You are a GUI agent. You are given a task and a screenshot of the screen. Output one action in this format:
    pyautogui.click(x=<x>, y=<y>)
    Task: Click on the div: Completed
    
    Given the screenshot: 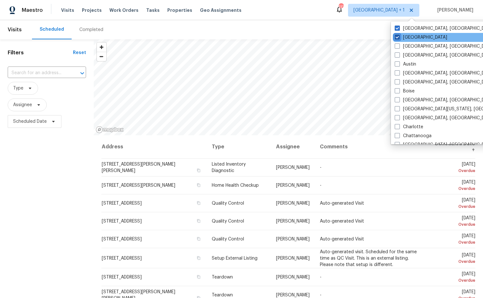 What is the action you would take?
    pyautogui.click(x=91, y=30)
    